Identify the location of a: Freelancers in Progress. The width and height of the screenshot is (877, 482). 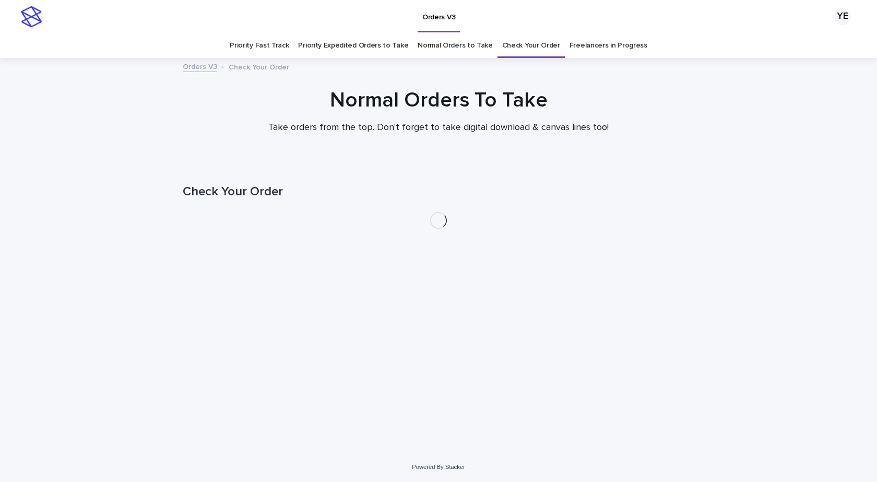
(608, 45).